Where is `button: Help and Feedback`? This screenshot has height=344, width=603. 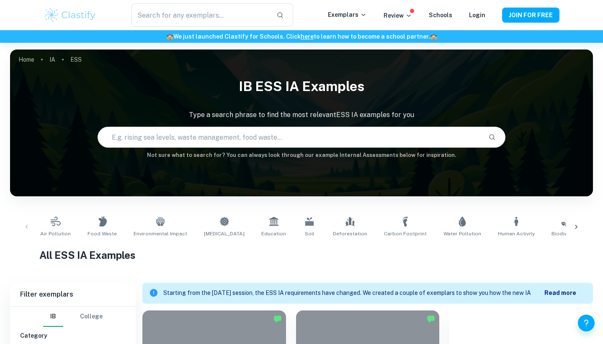 button: Help and Feedback is located at coordinates (587, 323).